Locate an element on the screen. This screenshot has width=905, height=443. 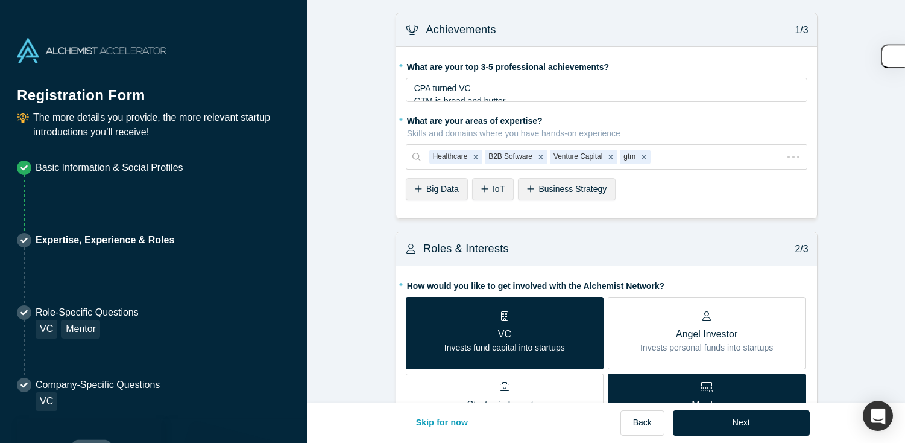
div: Remove B2B Software is located at coordinates (541, 157).